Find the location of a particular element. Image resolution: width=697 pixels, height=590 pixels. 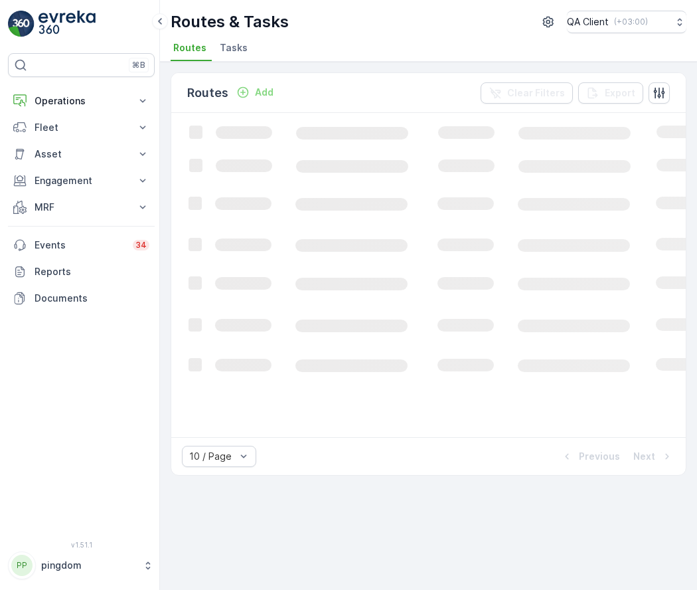

button: Clear Filters is located at coordinates (527, 93).